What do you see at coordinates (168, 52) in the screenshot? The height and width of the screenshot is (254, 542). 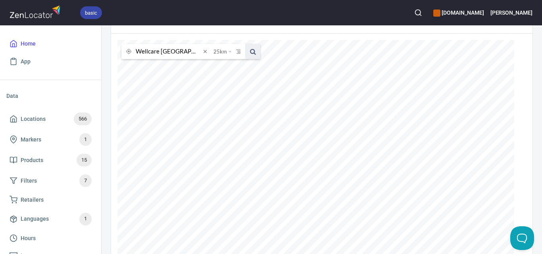 I see `input: search` at bounding box center [168, 52].